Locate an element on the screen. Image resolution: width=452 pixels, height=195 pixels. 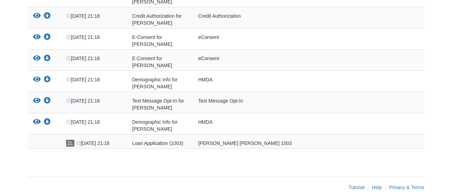
div: Credit Authorization is located at coordinates (276, 19).